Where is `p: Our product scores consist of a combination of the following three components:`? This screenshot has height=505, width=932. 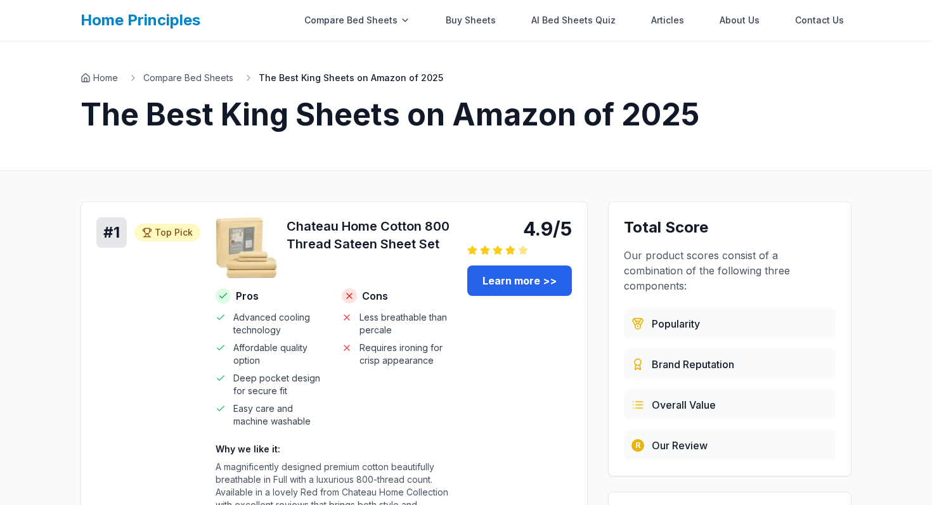 p: Our product scores consist of a combination of the following three components: is located at coordinates (729, 271).